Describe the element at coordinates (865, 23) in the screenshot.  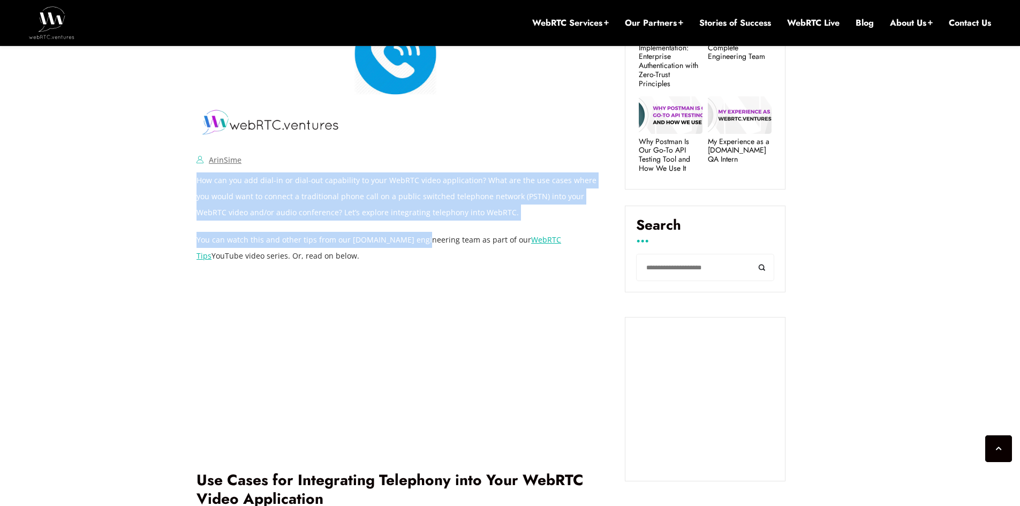
I see `a: Blog` at that location.